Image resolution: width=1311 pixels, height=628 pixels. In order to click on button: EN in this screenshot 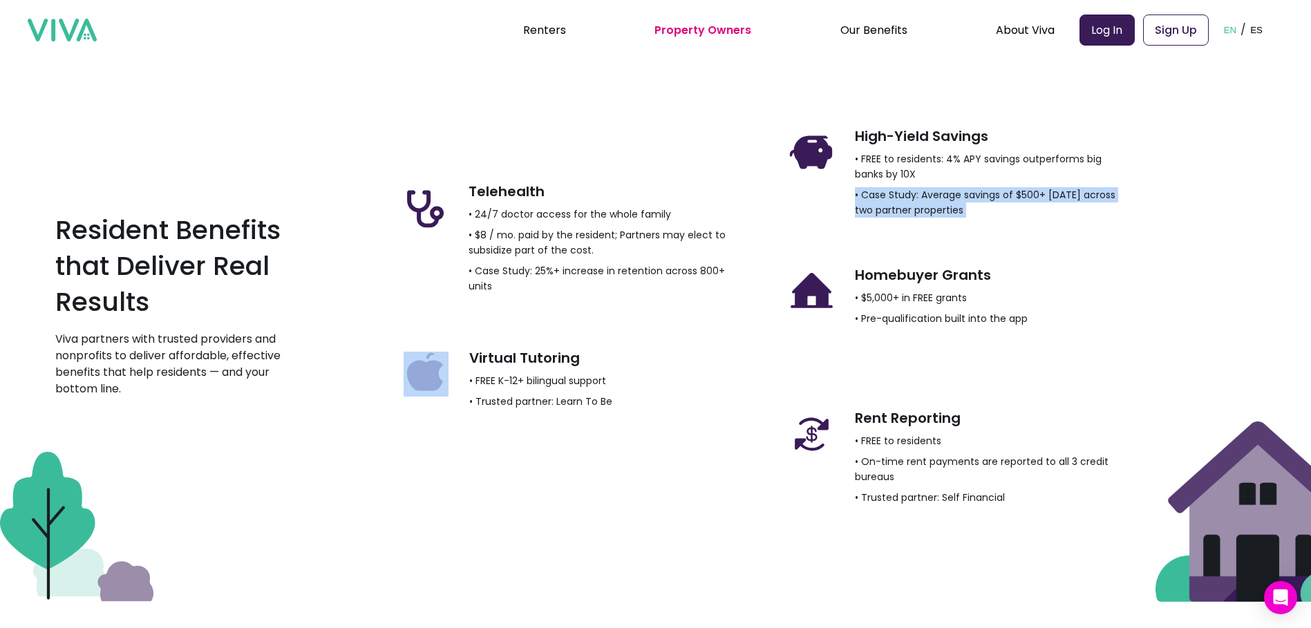, I will do `click(1230, 30)`.